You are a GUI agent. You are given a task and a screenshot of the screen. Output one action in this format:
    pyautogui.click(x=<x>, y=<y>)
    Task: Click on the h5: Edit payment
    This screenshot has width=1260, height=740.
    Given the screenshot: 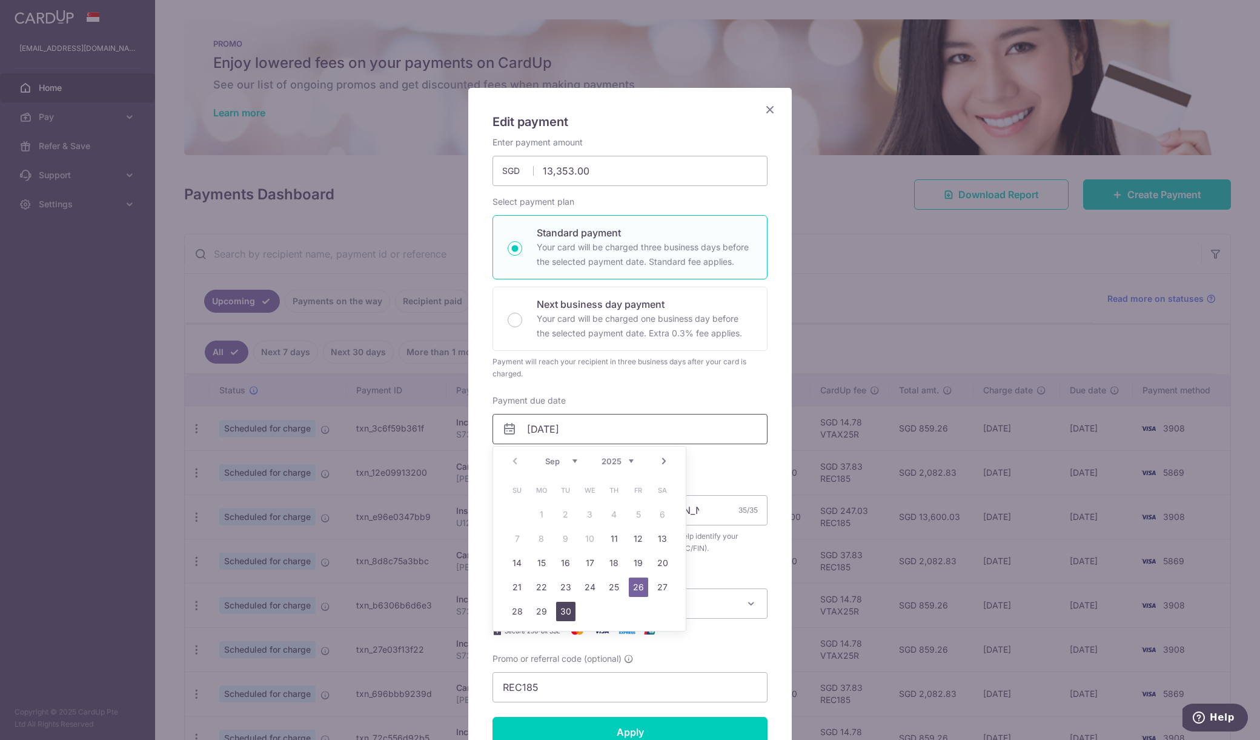 What is the action you would take?
    pyautogui.click(x=630, y=122)
    